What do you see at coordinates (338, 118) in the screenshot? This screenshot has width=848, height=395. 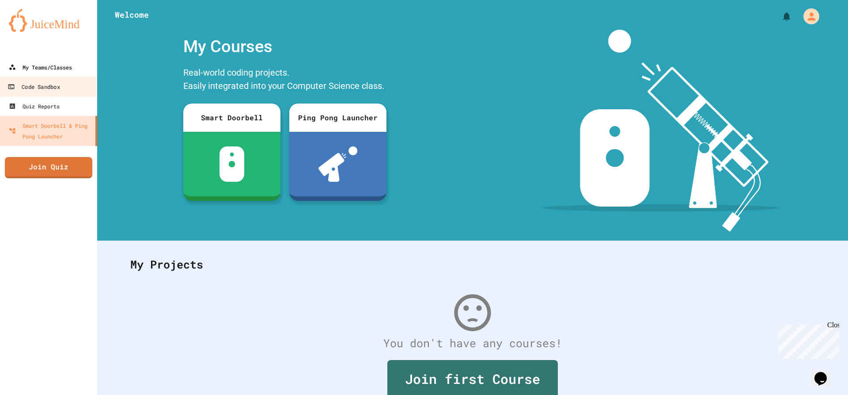 I see `div: Ping Pong Launcher` at bounding box center [338, 118].